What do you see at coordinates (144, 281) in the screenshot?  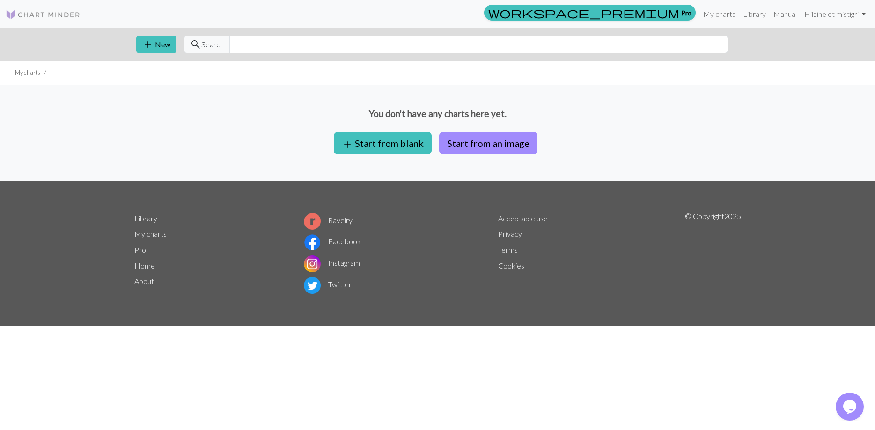 I see `a: About` at bounding box center [144, 281].